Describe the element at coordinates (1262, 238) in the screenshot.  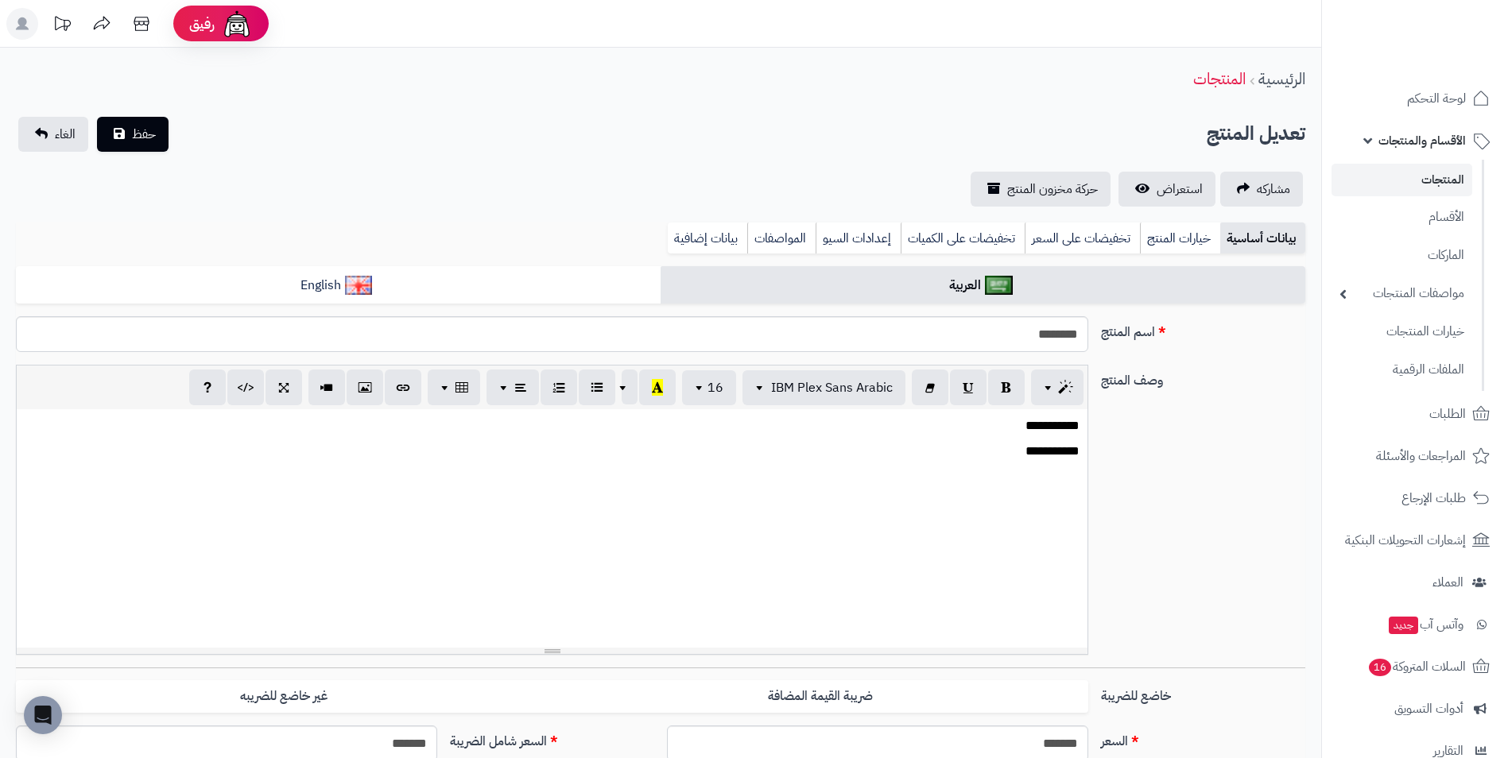
I see `a: بيانات أساسية` at that location.